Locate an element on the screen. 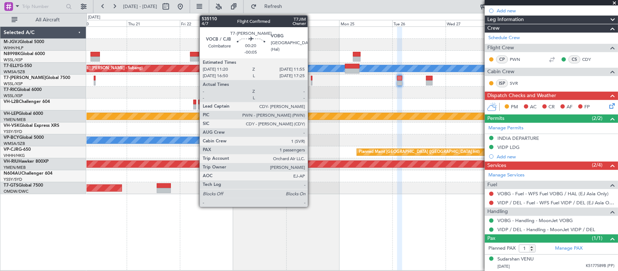 This screenshot has height=271, width=618. a: VOBG - Handling - MoonJet VOBG is located at coordinates (535, 220).